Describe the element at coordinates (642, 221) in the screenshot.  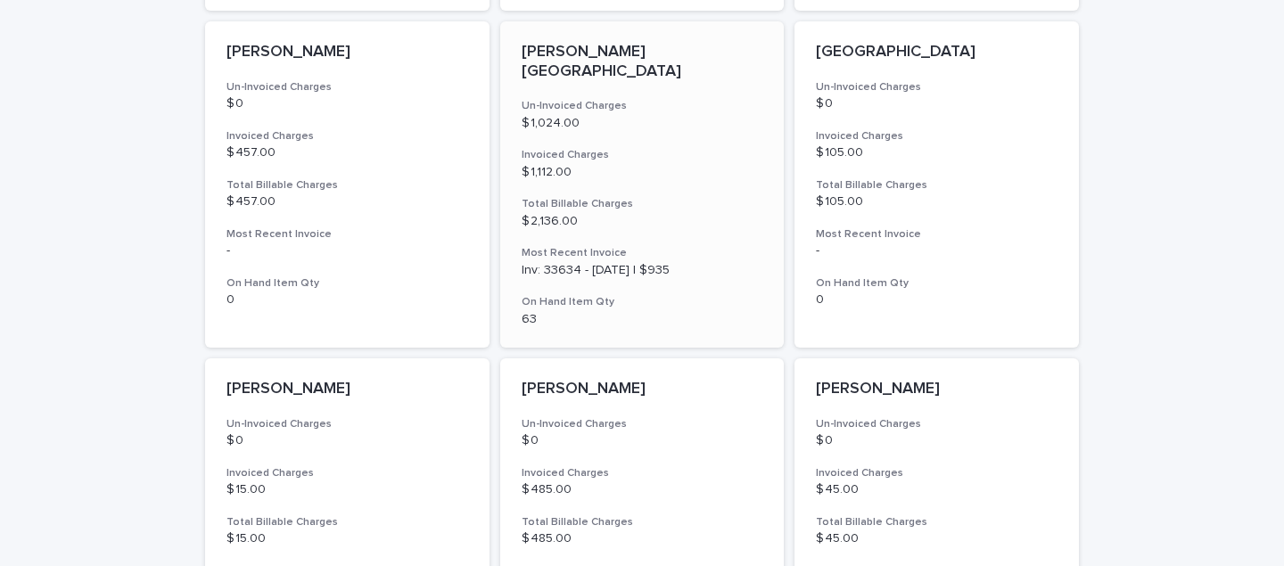
I see `p: $ 2,136.00` at that location.